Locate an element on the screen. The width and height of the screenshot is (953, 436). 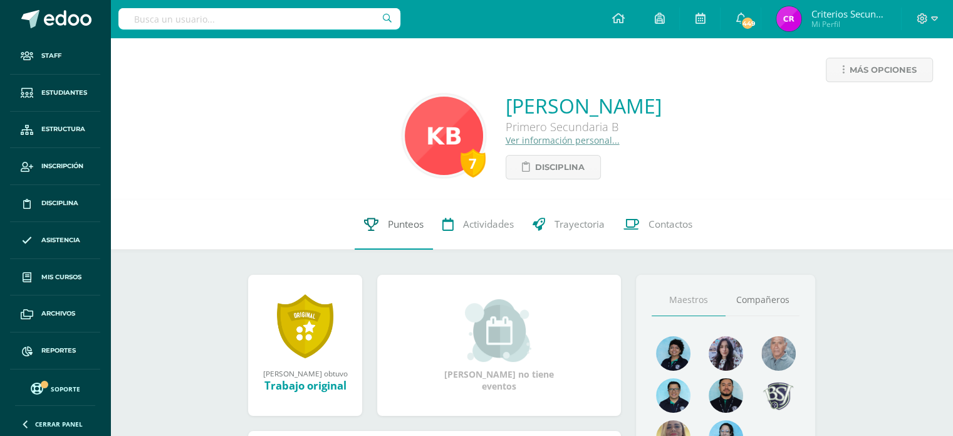
a: Inscripción is located at coordinates (55, 166).